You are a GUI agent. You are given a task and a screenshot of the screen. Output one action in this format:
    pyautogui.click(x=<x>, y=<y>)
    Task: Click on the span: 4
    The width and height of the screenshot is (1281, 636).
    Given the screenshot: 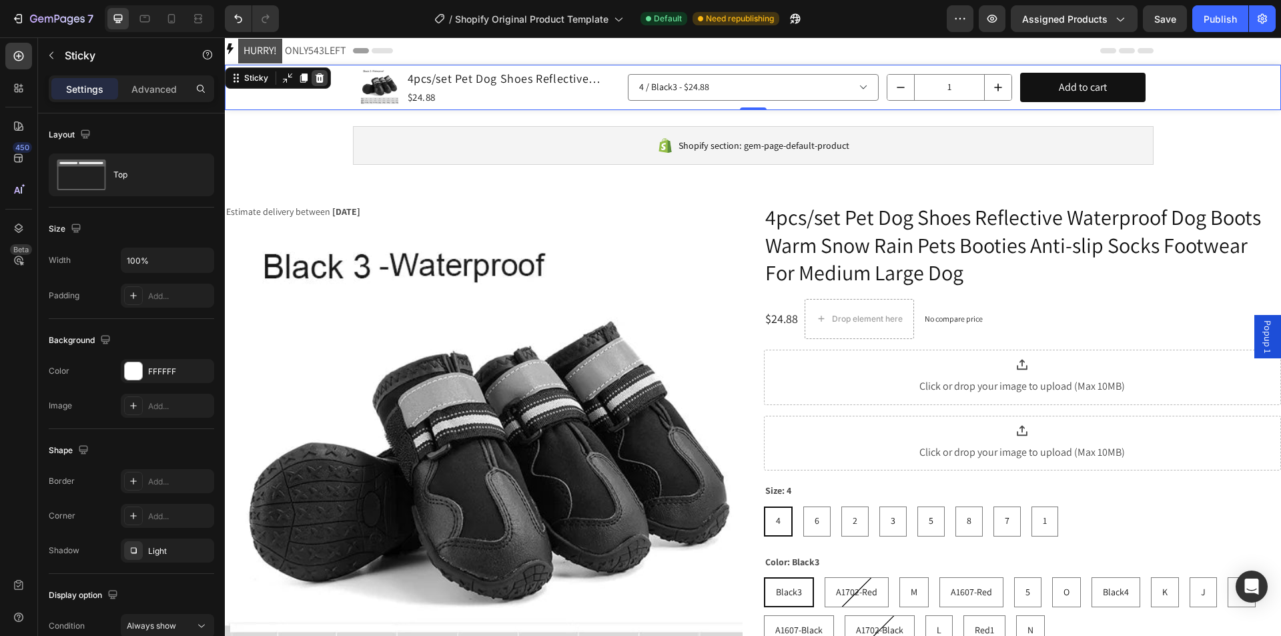 What is the action you would take?
    pyautogui.click(x=553, y=483)
    